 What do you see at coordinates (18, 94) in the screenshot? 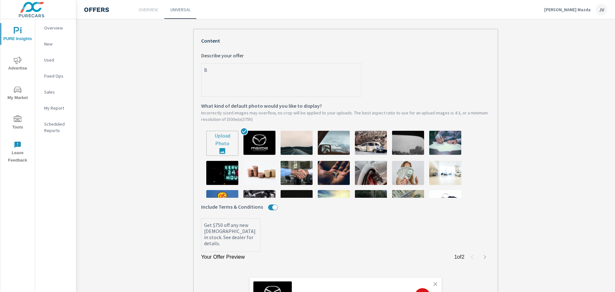
I see `span: My Market` at bounding box center [18, 94].